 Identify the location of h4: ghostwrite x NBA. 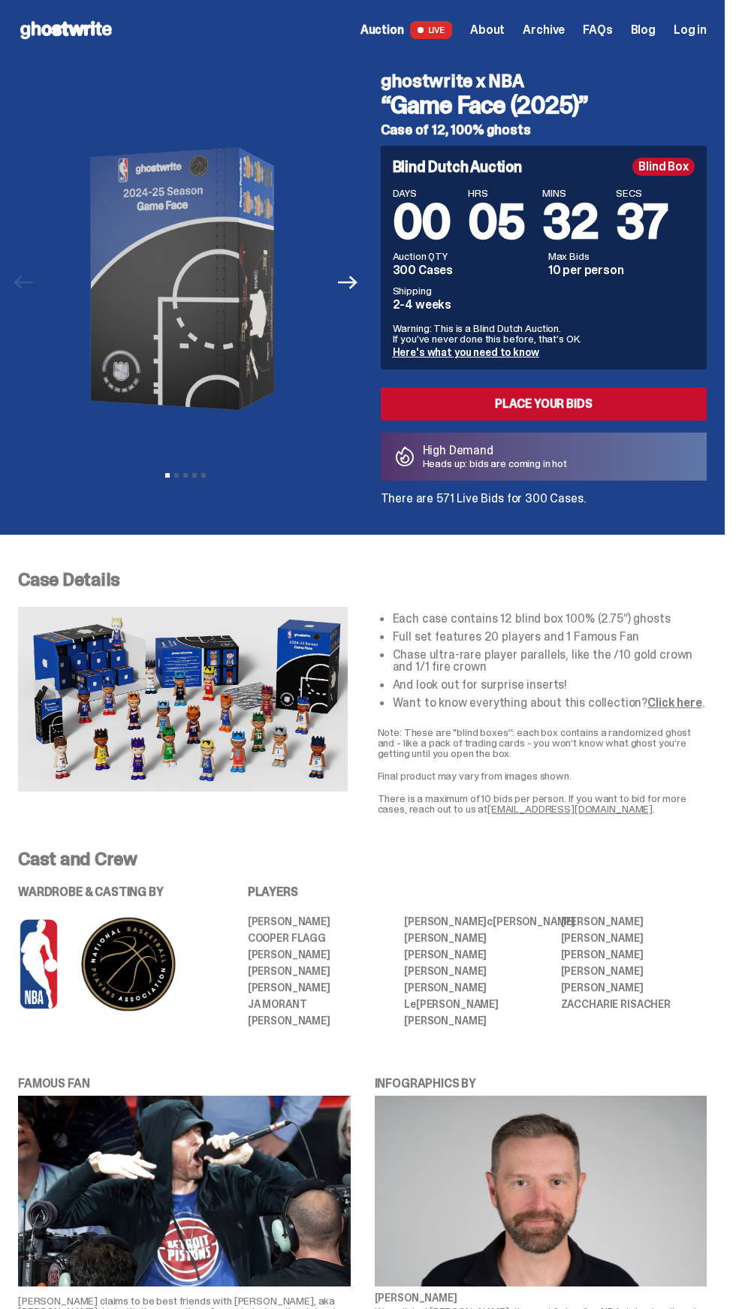
(544, 81).